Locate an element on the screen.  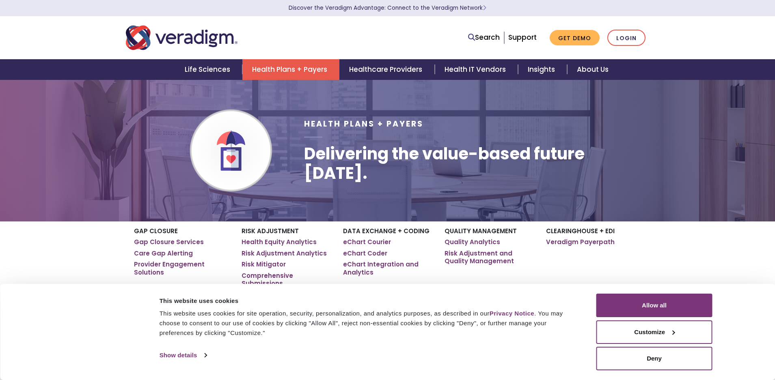
a: Veradigm Payerpath is located at coordinates (580, 242).